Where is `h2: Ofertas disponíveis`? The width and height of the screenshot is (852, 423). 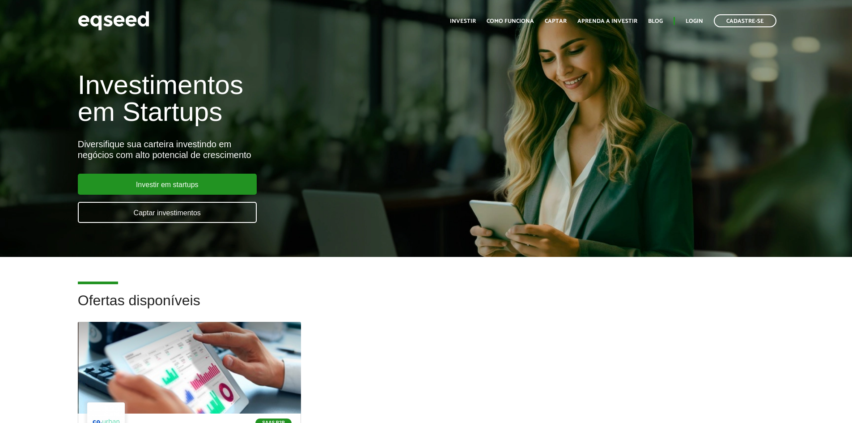 h2: Ofertas disponíveis is located at coordinates (426, 307).